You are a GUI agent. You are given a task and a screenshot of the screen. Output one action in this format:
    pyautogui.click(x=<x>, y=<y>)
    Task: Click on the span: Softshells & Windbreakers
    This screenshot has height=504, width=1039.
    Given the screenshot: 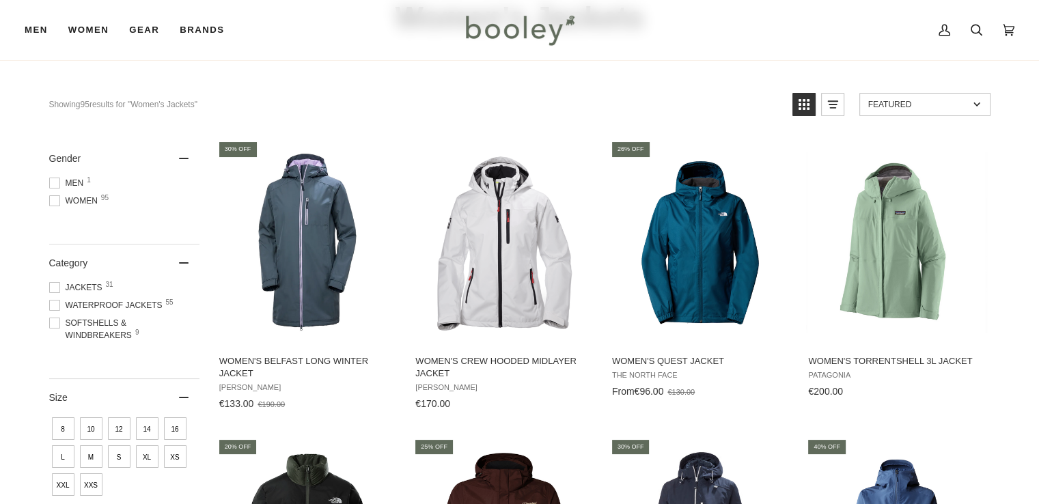 What is the action you would take?
    pyautogui.click(x=124, y=329)
    